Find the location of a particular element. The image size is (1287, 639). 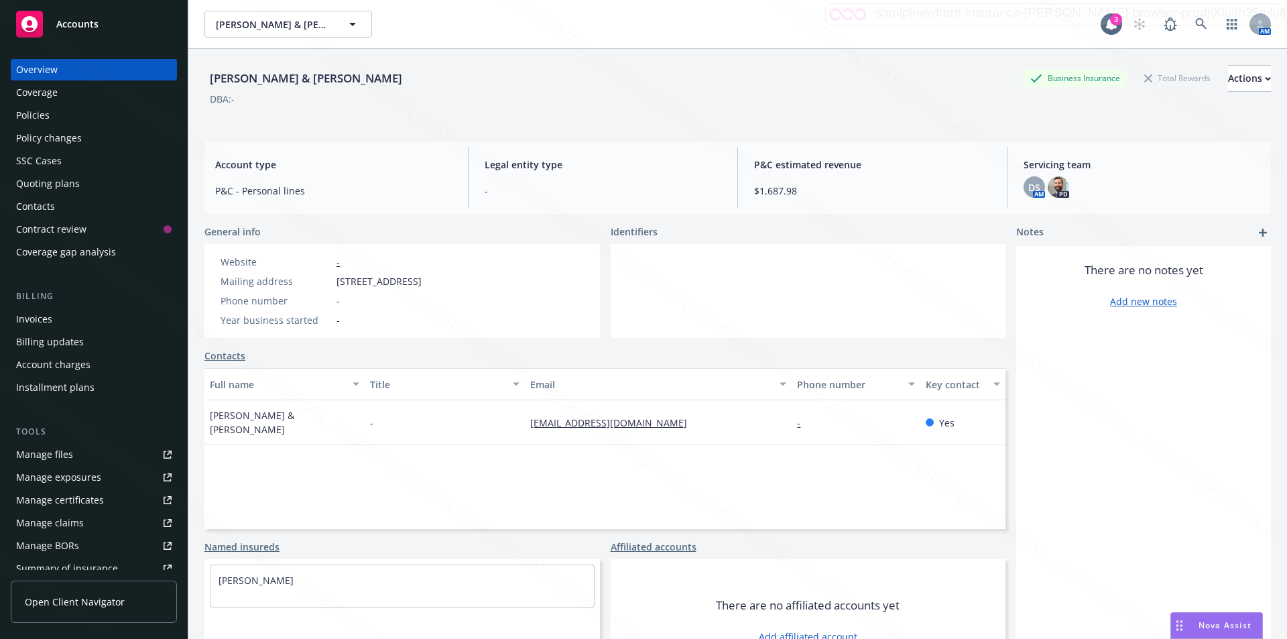

div: DBA: - is located at coordinates (222, 99).